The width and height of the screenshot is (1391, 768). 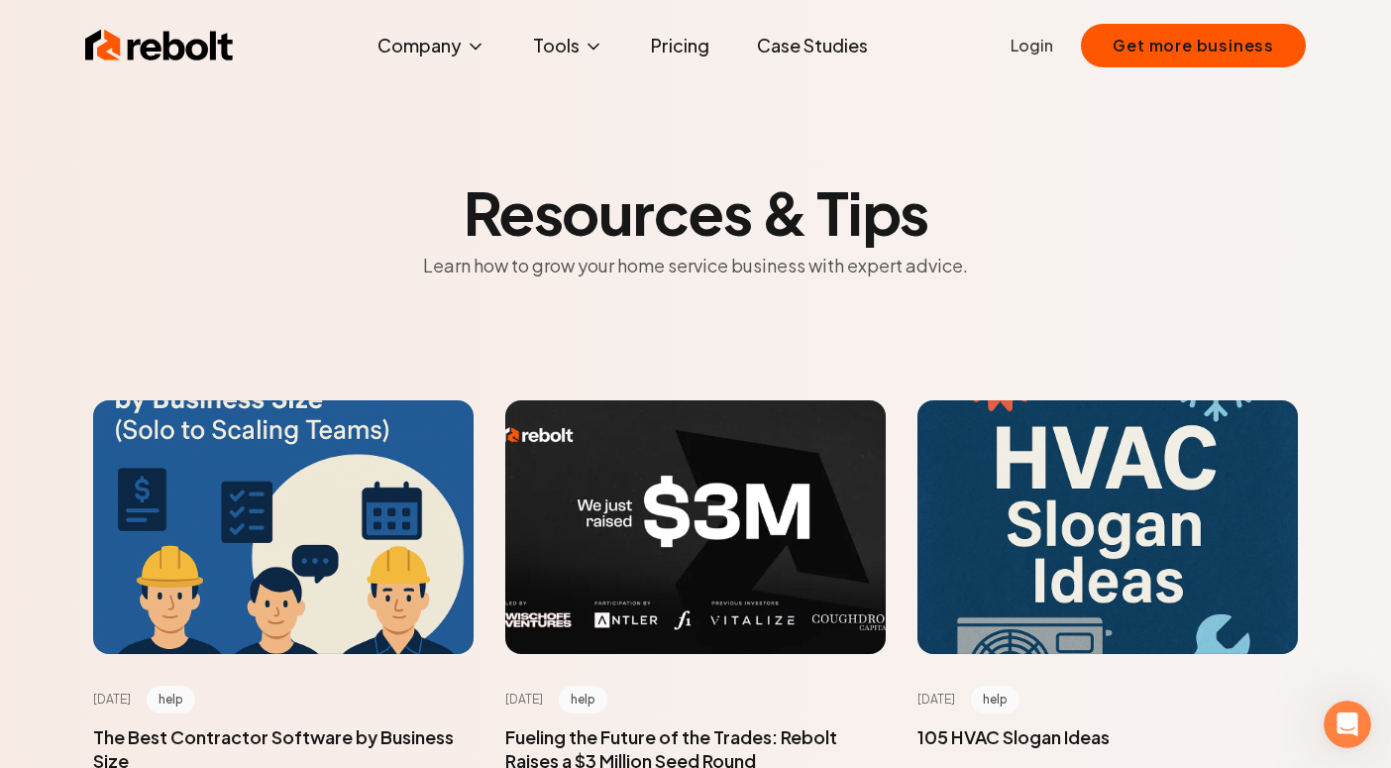 I want to click on img: Rebolt Logo, so click(x=160, y=46).